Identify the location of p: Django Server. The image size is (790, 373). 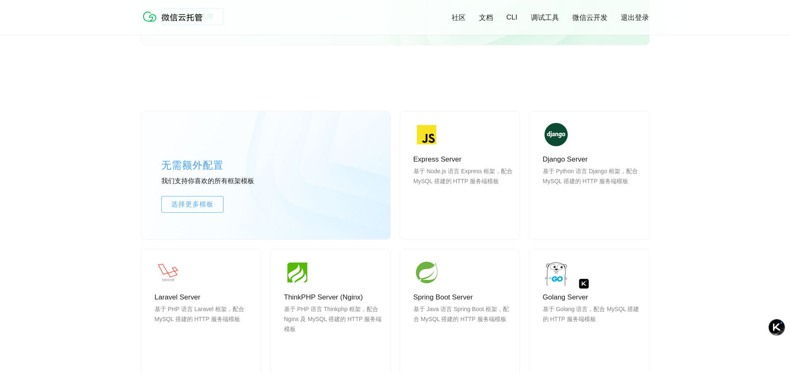
(593, 159).